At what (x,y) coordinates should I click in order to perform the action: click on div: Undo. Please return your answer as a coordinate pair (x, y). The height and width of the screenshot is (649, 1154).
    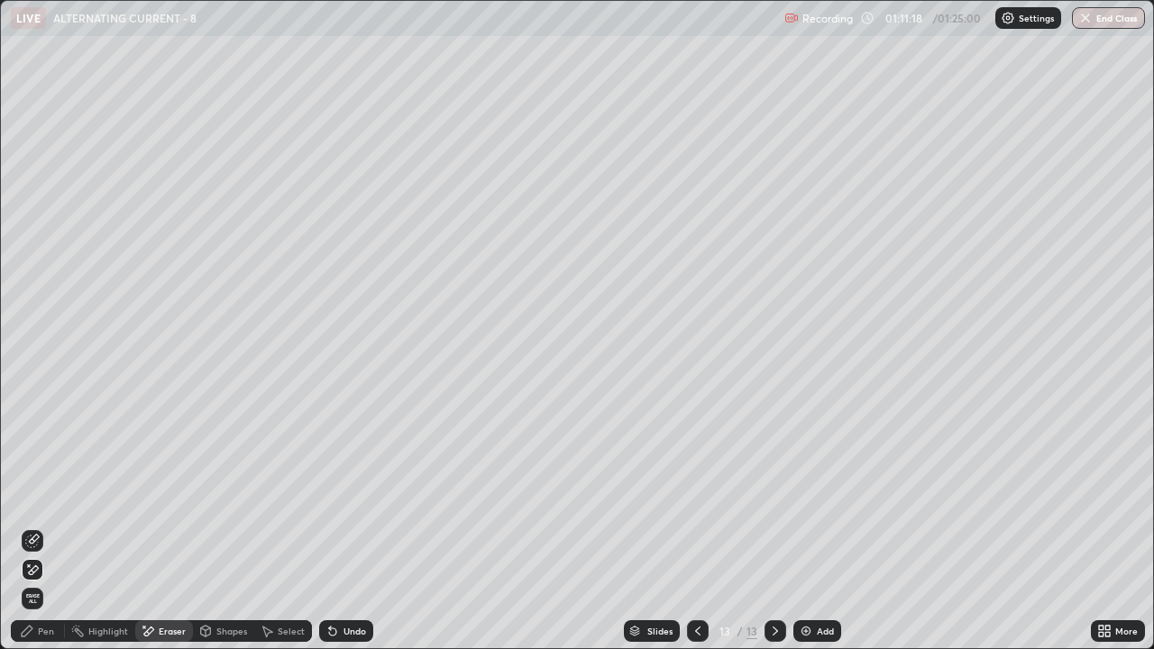
    Looking at the image, I should click on (354, 631).